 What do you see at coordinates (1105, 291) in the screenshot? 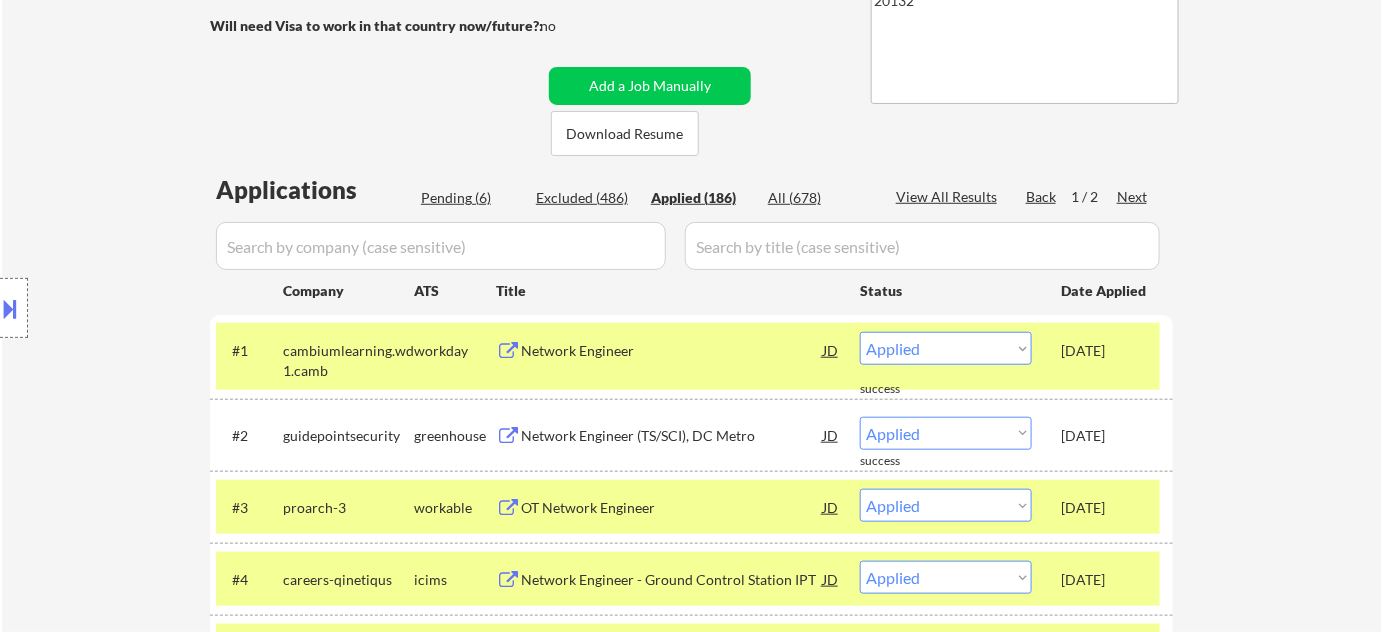
I see `div: Date Applied` at bounding box center [1105, 291].